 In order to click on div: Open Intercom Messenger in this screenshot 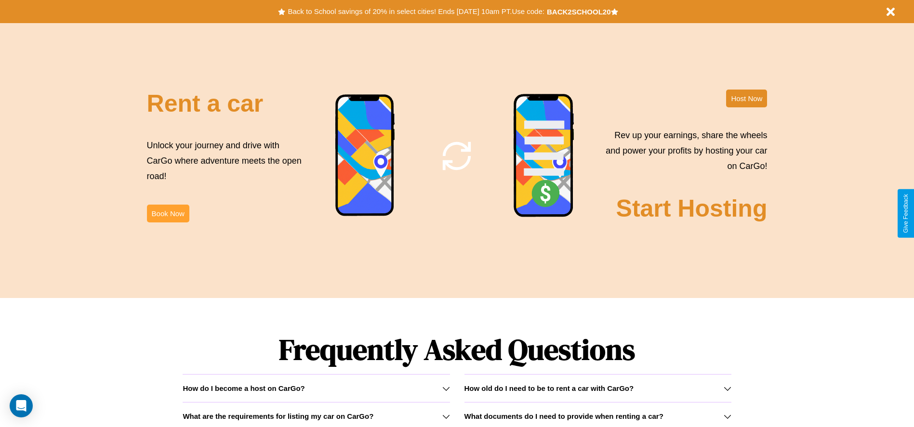, I will do `click(21, 406)`.